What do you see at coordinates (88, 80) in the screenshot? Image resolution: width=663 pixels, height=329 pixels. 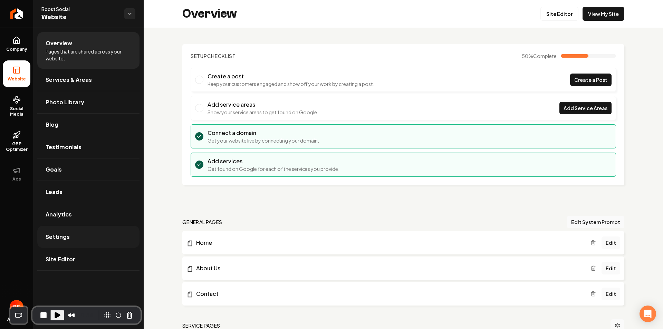 I see `a: Services & Areas` at bounding box center [88, 80].